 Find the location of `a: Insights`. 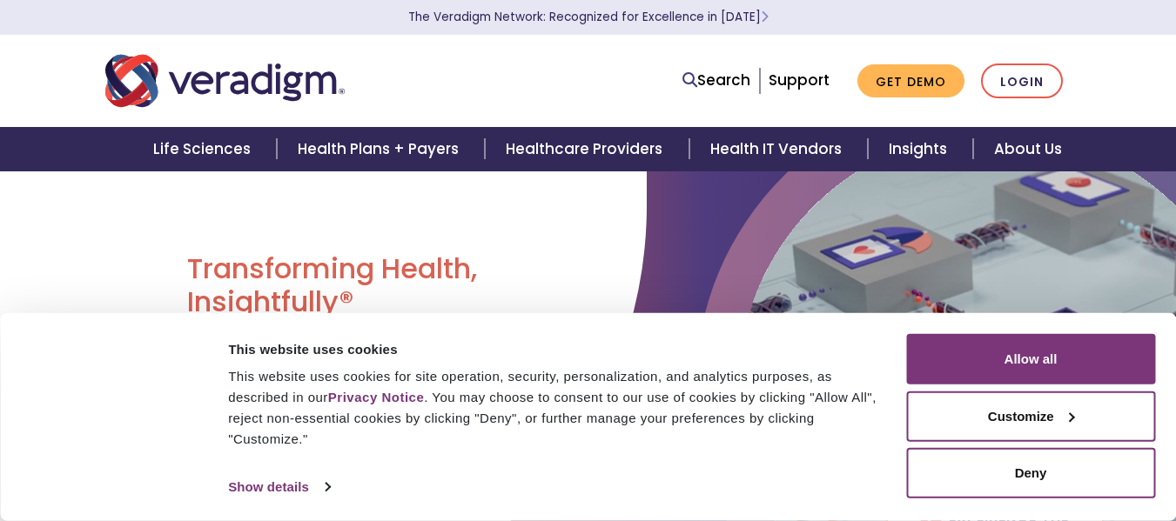

a: Insights is located at coordinates (920, 149).